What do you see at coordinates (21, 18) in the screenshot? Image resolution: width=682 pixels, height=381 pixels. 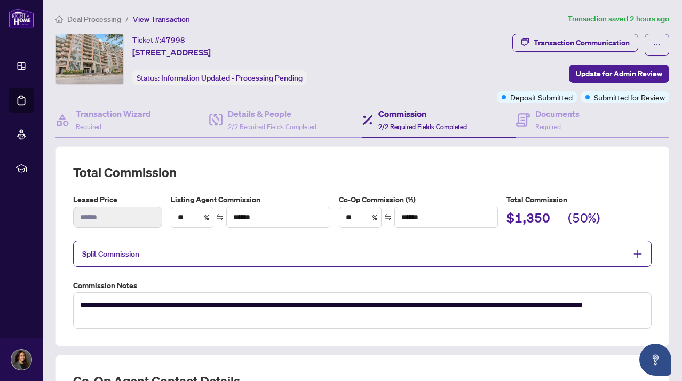 I see `img: logo` at bounding box center [21, 18].